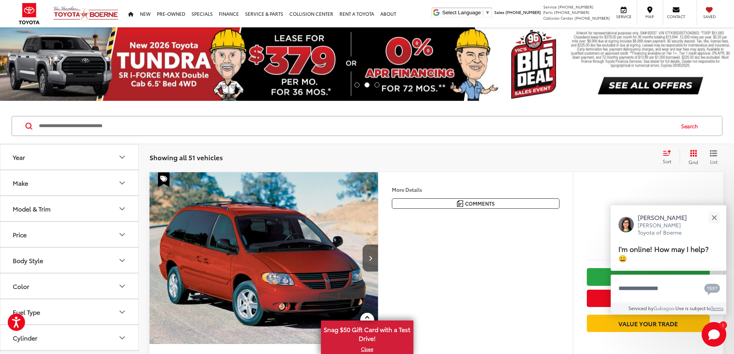  What do you see at coordinates (663, 253) in the screenshot?
I see `span: I'm online! How may I help? 😀` at bounding box center [663, 253].